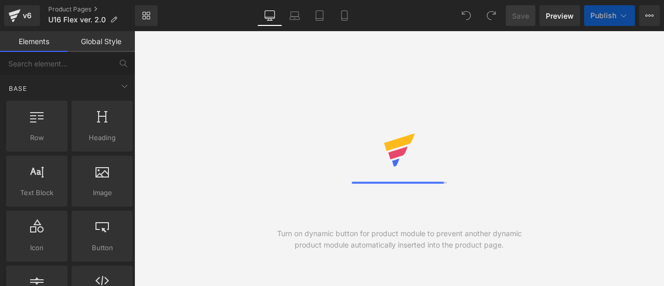  I want to click on span: U16 Flex ver. 2.0, so click(77, 20).